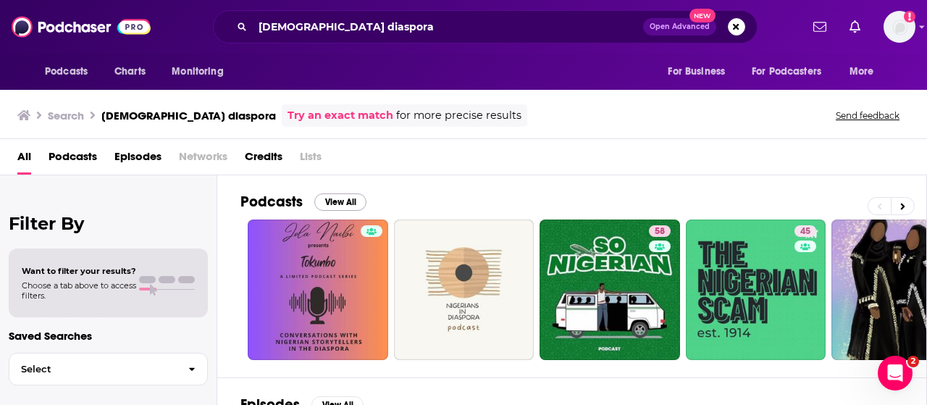  Describe the element at coordinates (660, 232) in the screenshot. I see `span: 58` at that location.